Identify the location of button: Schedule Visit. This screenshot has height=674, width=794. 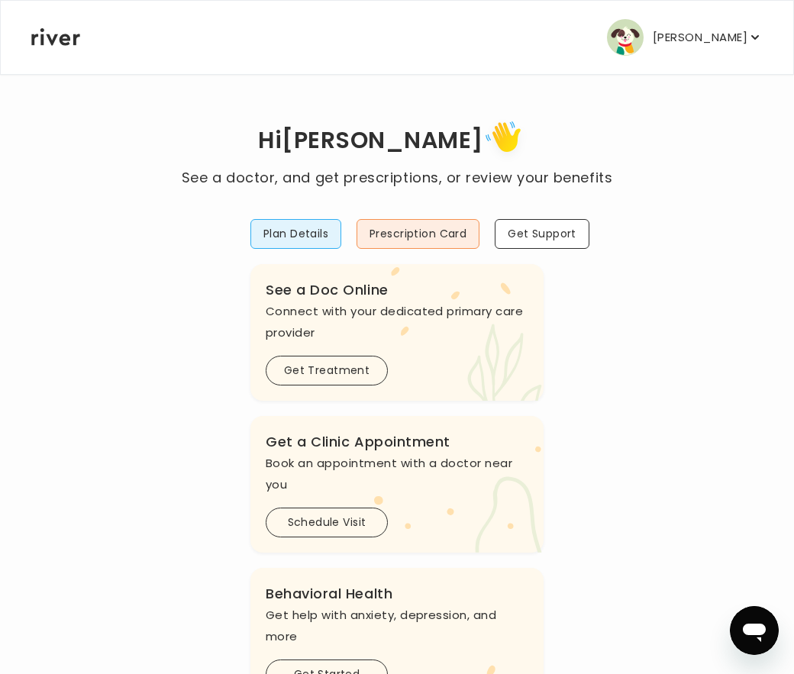
(327, 522).